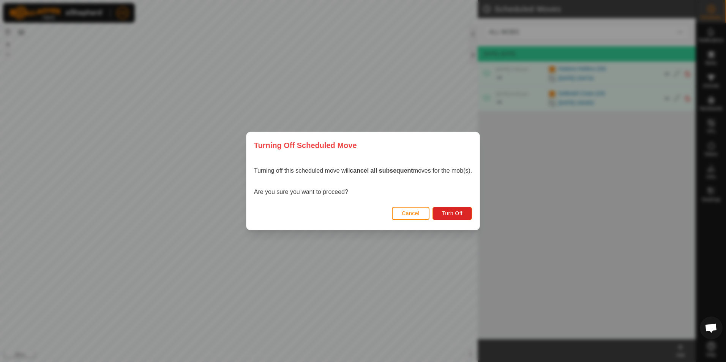 The image size is (726, 362). Describe the element at coordinates (711, 328) in the screenshot. I see `div: Open chat` at that location.